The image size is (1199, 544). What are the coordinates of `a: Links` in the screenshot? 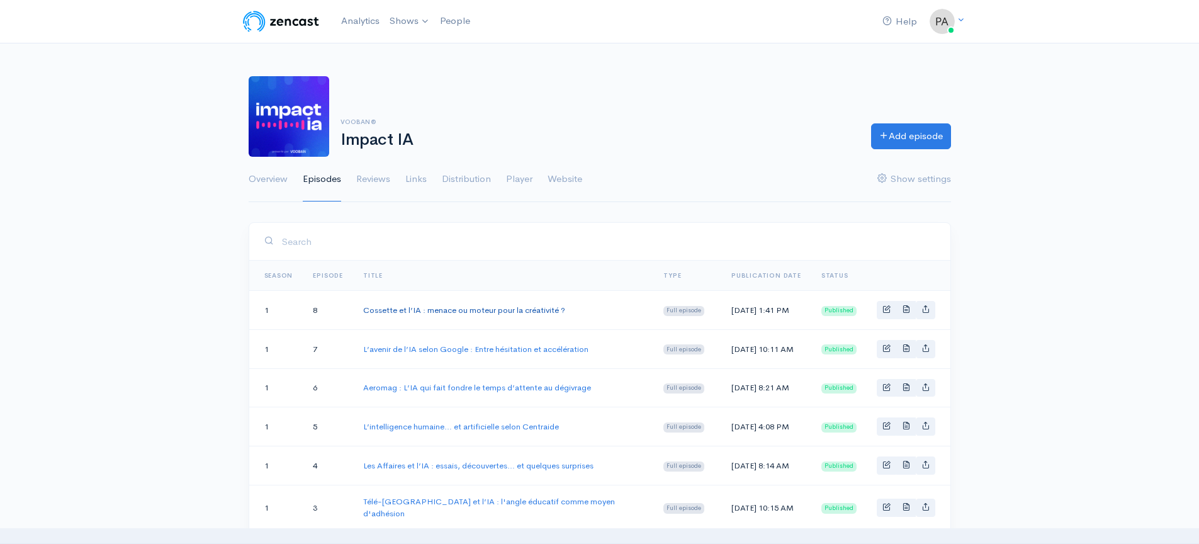 It's located at (416, 179).